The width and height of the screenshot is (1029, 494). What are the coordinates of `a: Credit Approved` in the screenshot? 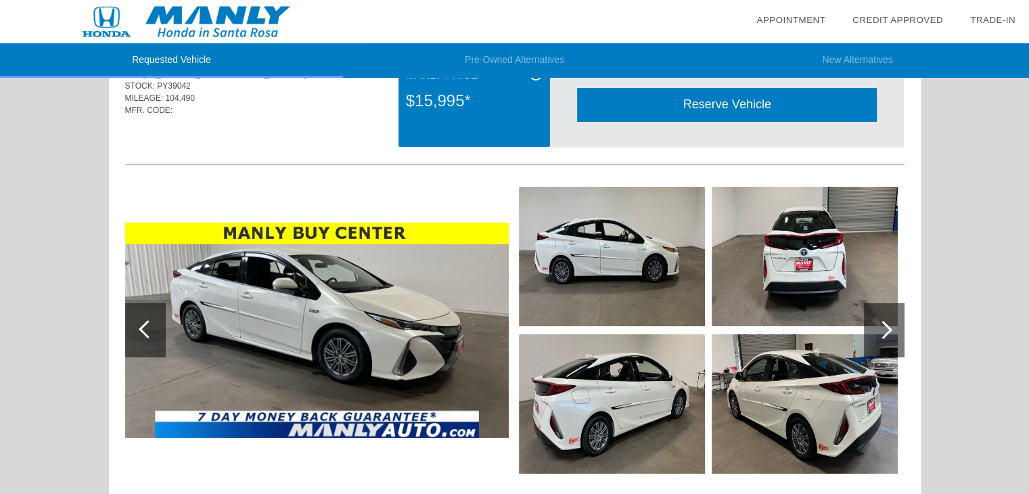 It's located at (898, 20).